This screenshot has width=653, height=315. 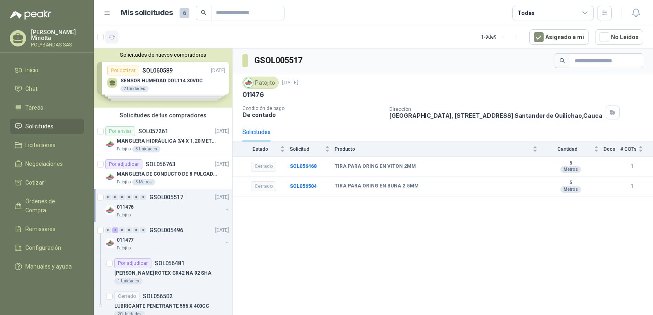 I want to click on a: Tareas, so click(x=47, y=108).